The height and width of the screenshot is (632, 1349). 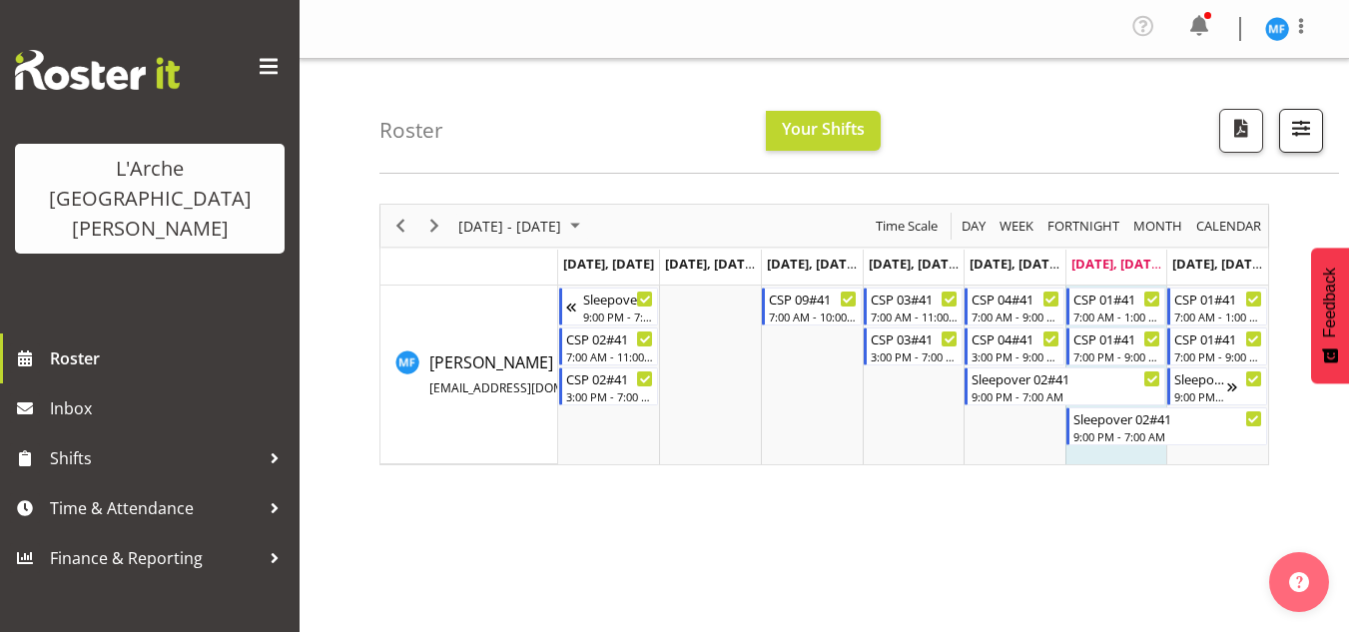 What do you see at coordinates (973, 226) in the screenshot?
I see `span: Day` at bounding box center [973, 226].